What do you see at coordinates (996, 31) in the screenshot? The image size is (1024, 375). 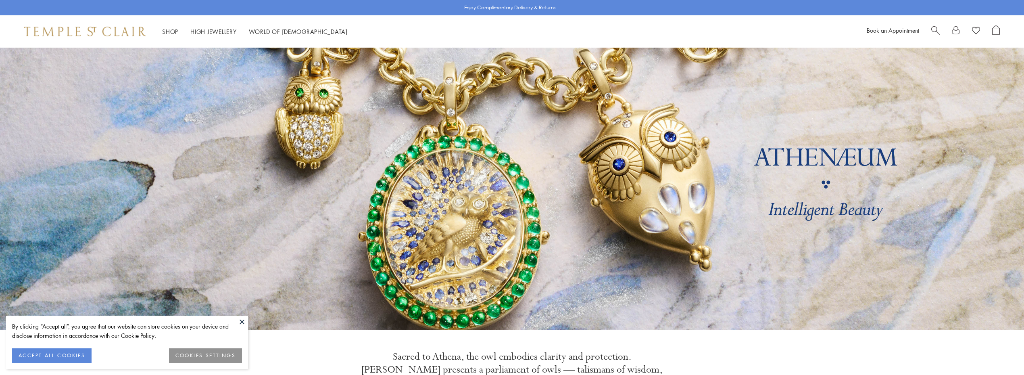 I see `a: Open Shopping Bag` at bounding box center [996, 31].